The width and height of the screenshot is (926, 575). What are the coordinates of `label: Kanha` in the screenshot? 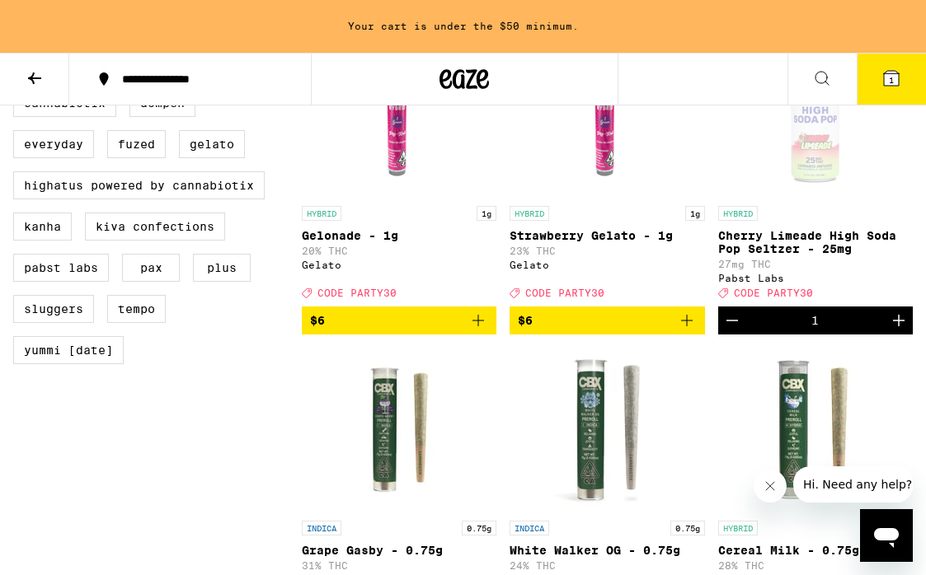 It's located at (42, 227).